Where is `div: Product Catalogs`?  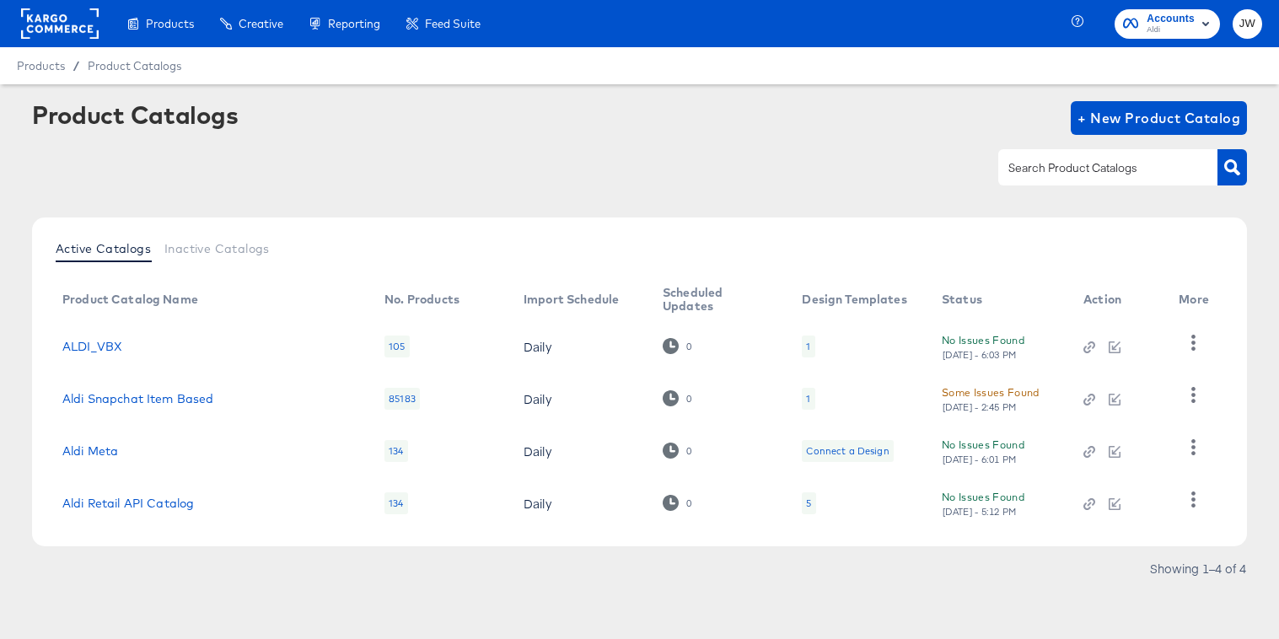 div: Product Catalogs is located at coordinates (135, 115).